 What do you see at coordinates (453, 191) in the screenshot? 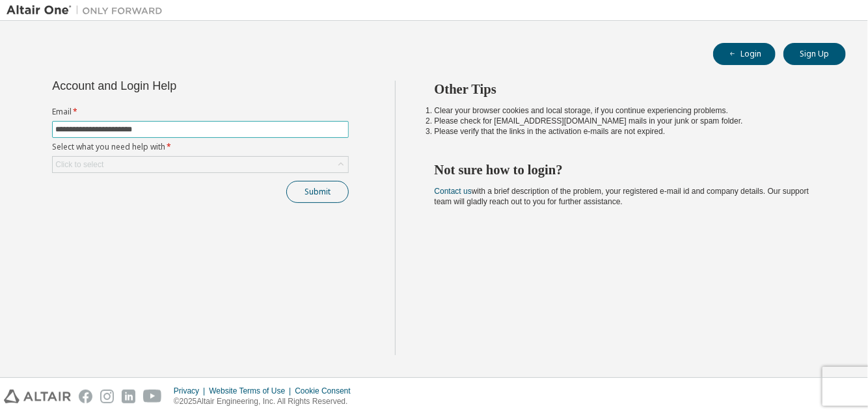
I see `a: Contact us` at bounding box center [453, 191].